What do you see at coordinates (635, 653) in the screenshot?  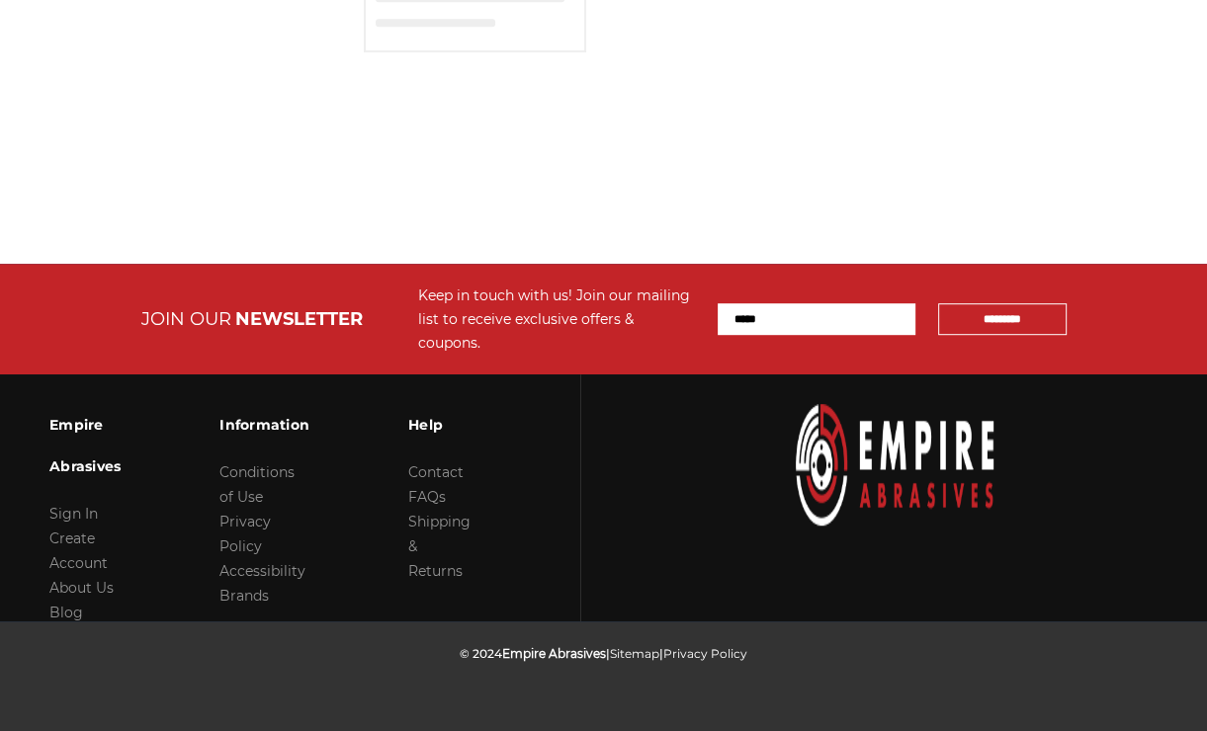 I see `a: Sitemap` at bounding box center [635, 653].